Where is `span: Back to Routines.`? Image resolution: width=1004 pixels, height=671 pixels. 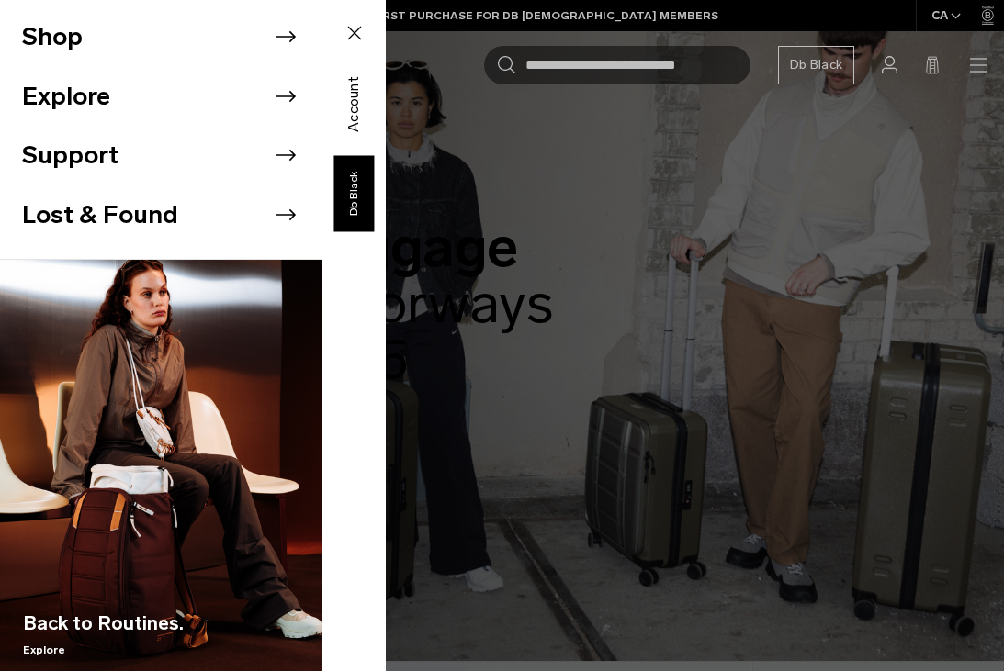
span: Back to Routines. is located at coordinates (103, 623).